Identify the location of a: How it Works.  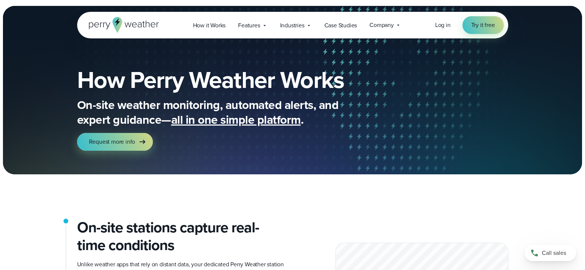
(209, 25).